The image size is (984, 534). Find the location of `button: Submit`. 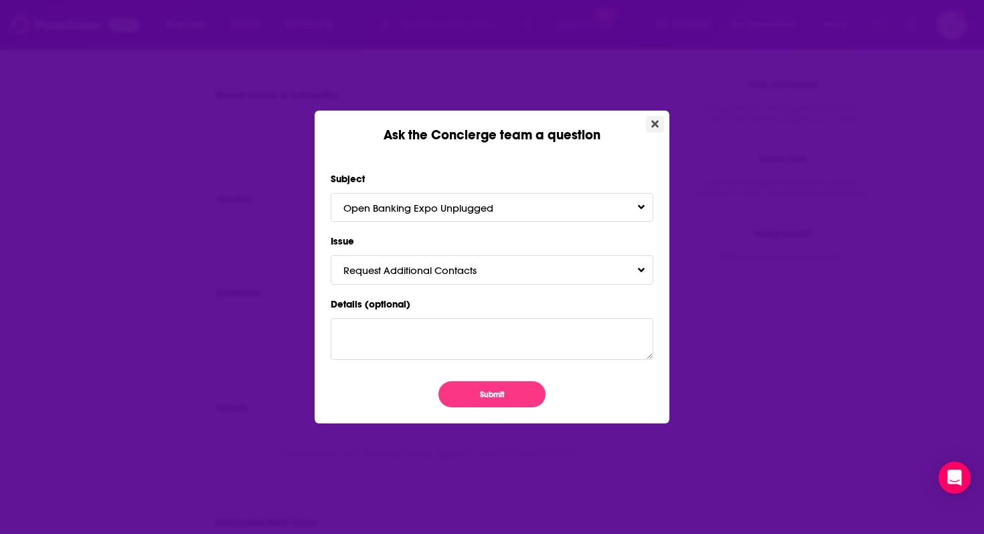

button: Submit is located at coordinates (492, 394).